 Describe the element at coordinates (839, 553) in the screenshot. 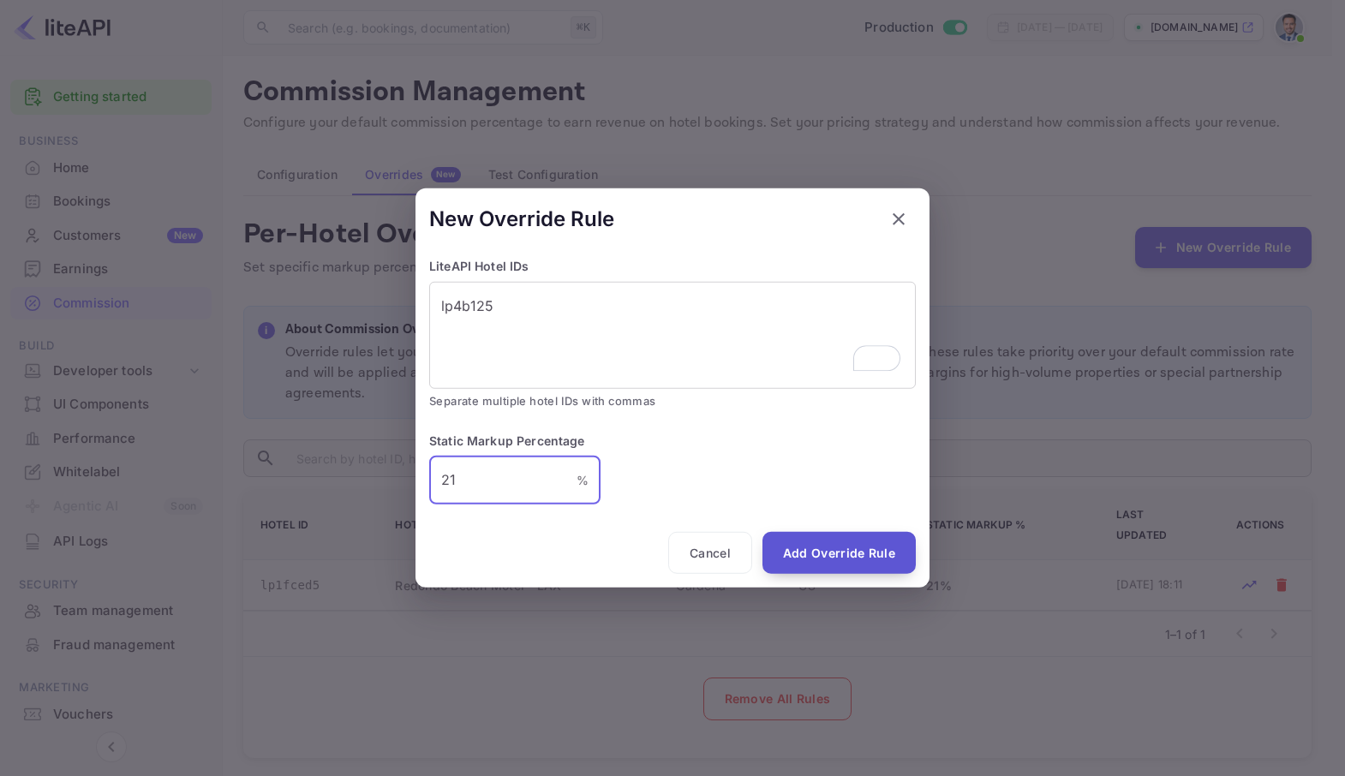

I see `button: Add Override Rule` at that location.